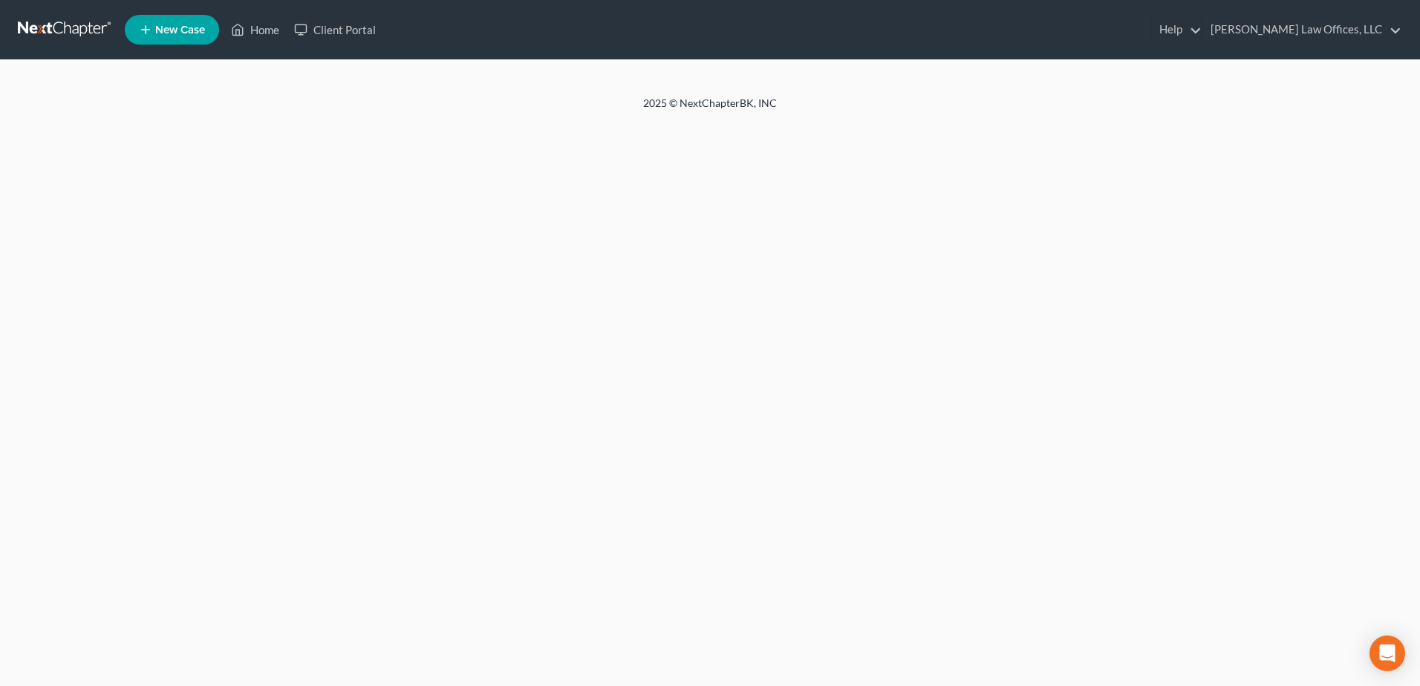  Describe the element at coordinates (1387, 653) in the screenshot. I see `div: Open Intercom Messenger` at that location.